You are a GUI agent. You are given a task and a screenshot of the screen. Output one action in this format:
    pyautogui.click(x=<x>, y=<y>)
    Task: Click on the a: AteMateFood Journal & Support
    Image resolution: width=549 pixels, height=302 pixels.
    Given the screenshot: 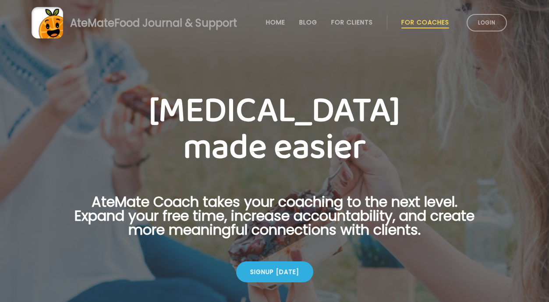 What is the action you would take?
    pyautogui.click(x=274, y=23)
    